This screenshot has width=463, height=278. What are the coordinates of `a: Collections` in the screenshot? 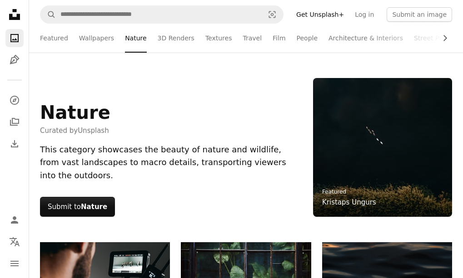 It's located at (15, 122).